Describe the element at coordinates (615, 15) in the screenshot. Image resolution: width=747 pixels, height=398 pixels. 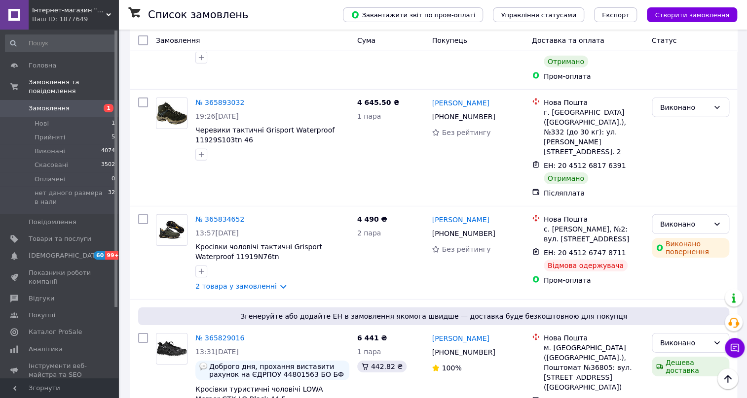
I see `span: Експорт` at that location.